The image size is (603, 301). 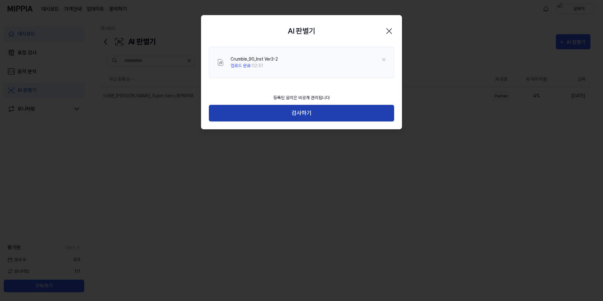 What do you see at coordinates (254, 59) in the screenshot?
I see `div: Crumble_90_Inst Ver3-2` at bounding box center [254, 59].